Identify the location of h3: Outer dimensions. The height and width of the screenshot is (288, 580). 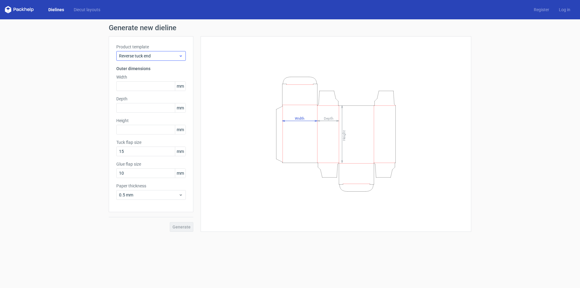
(151, 69).